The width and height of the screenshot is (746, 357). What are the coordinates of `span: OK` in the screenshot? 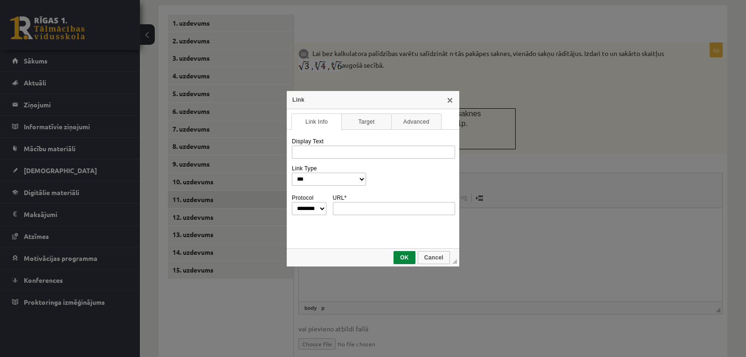 It's located at (404, 257).